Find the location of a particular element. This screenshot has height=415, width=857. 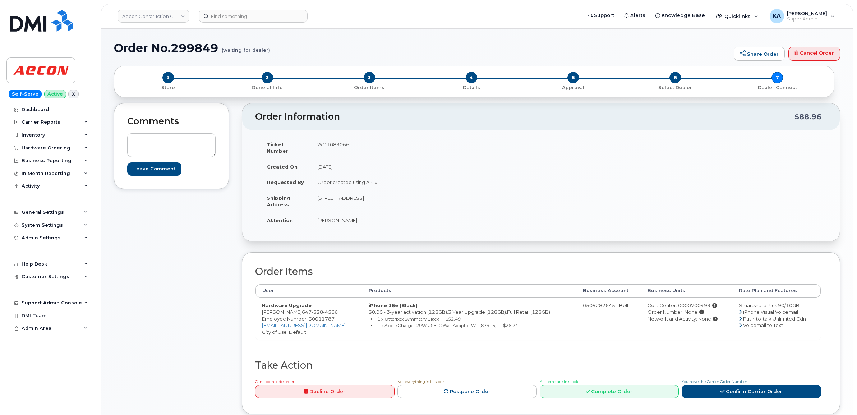

span: You have the Carrier Order Number is located at coordinates (714, 381).